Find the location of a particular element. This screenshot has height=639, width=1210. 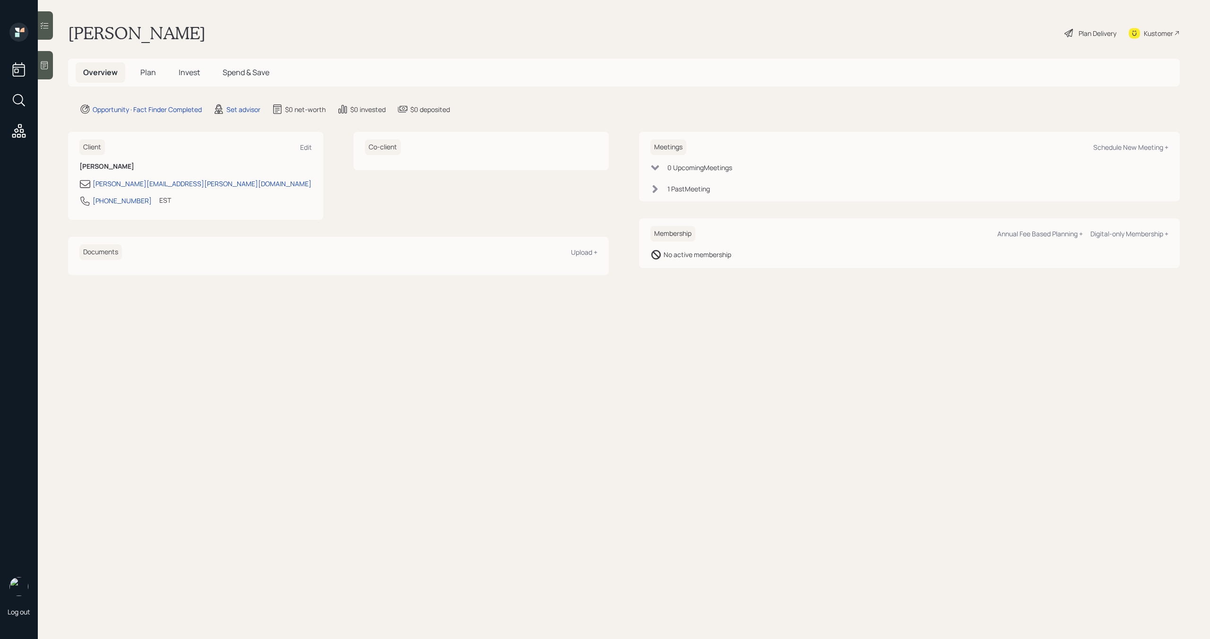

div: Digital-only Membership + is located at coordinates (1129, 233).